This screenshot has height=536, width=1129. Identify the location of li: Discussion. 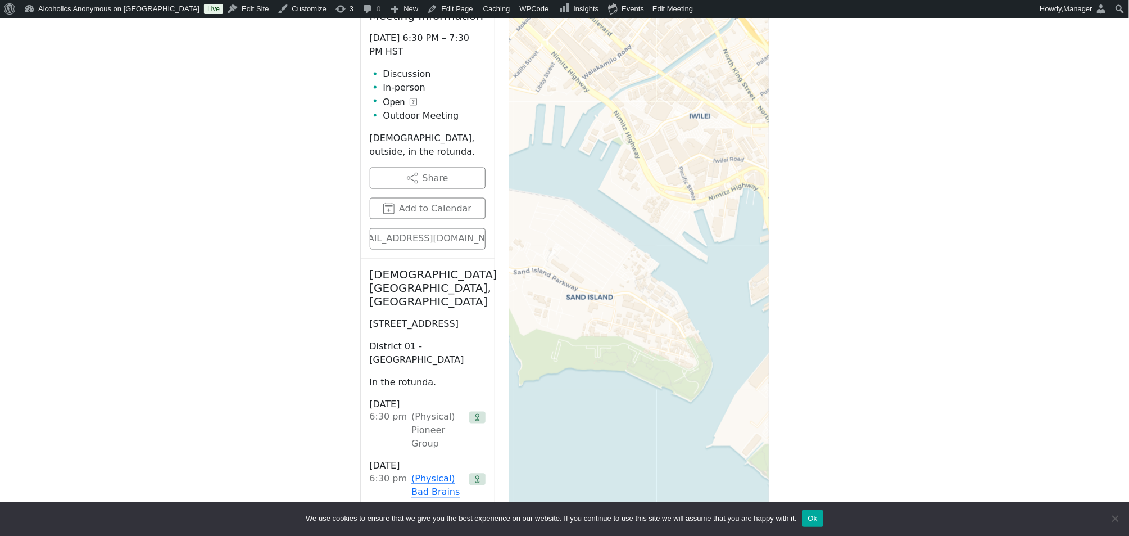
(435, 74).